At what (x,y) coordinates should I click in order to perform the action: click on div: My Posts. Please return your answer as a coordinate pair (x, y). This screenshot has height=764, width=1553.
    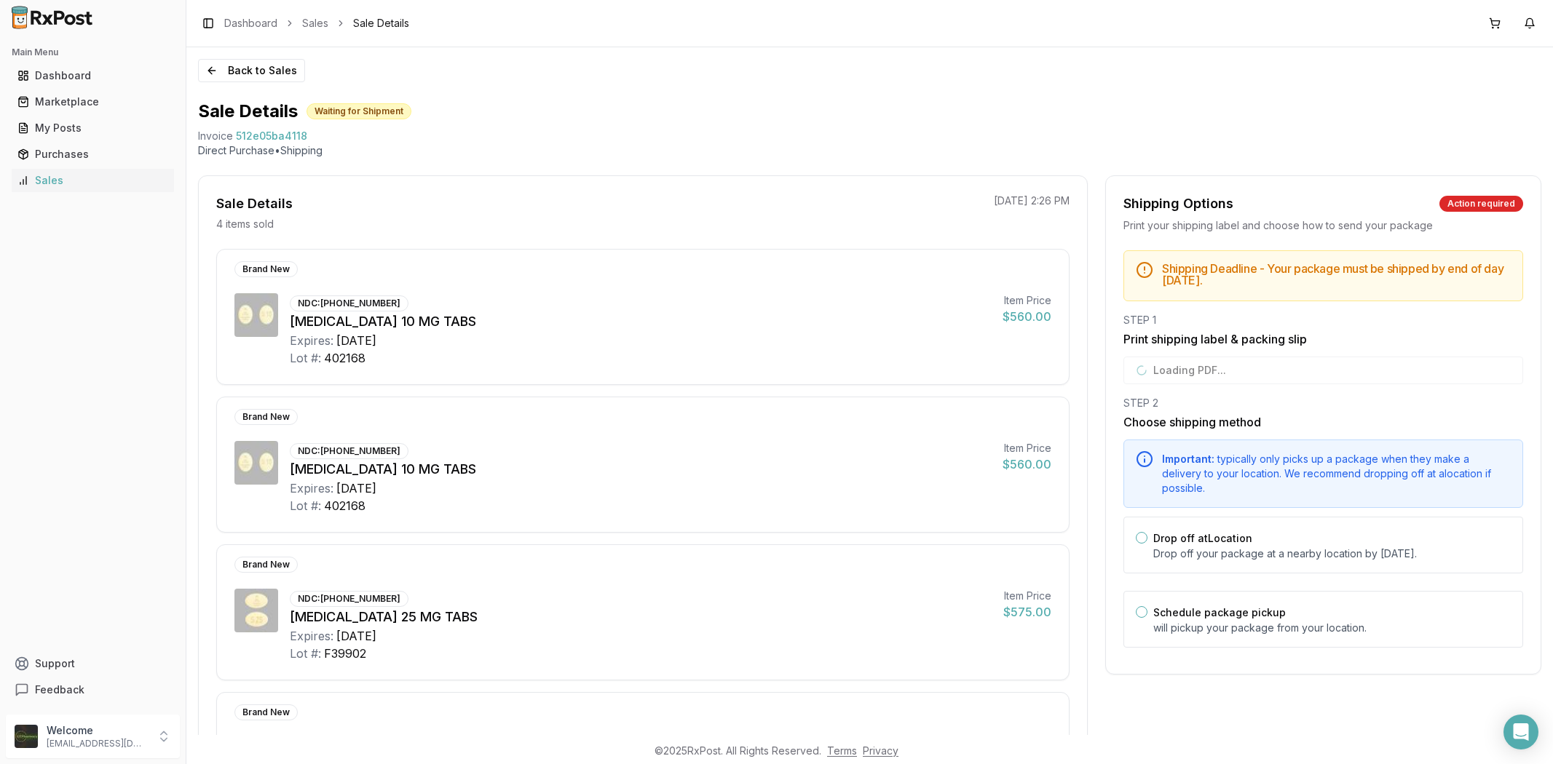
    Looking at the image, I should click on (92, 128).